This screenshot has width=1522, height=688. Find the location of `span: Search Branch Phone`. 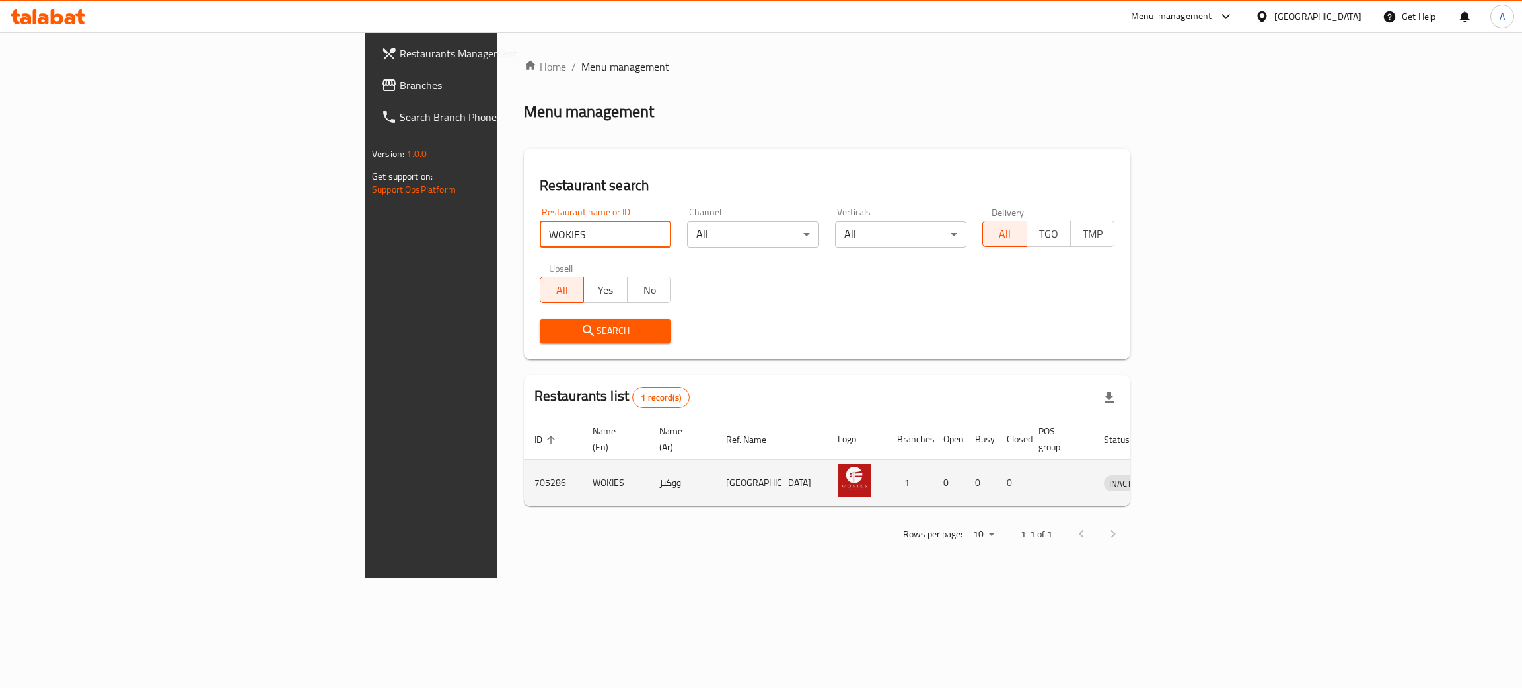

span: Search Branch Phone is located at coordinates (504, 117).